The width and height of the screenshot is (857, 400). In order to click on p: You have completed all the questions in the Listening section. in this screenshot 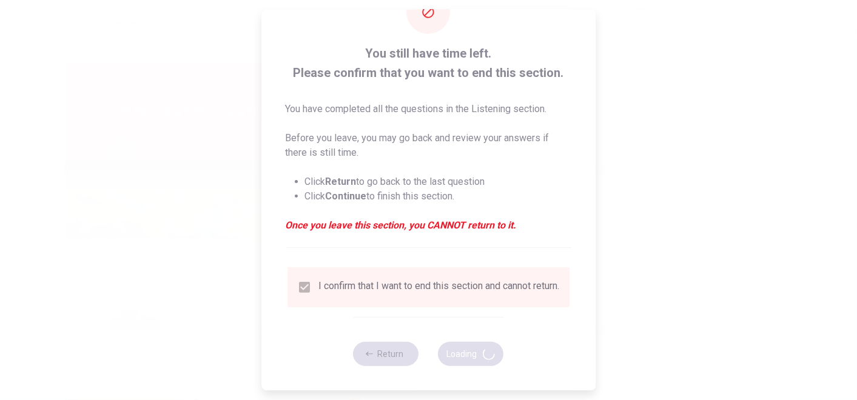, I will do `click(428, 109)`.